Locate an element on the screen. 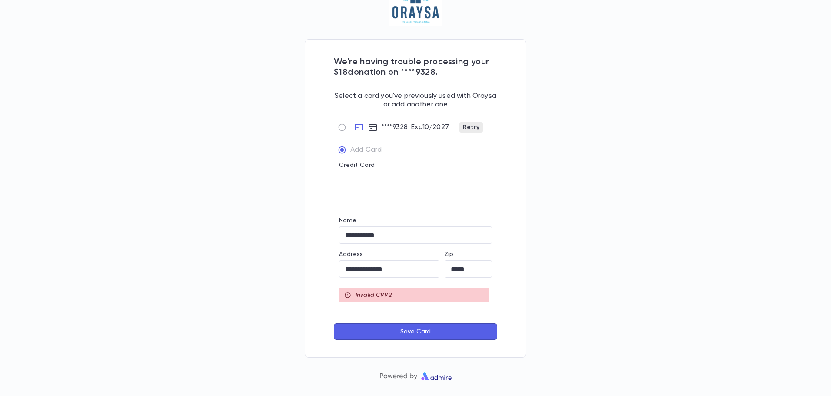  p: Exp 10 / 2027 is located at coordinates (430, 127).